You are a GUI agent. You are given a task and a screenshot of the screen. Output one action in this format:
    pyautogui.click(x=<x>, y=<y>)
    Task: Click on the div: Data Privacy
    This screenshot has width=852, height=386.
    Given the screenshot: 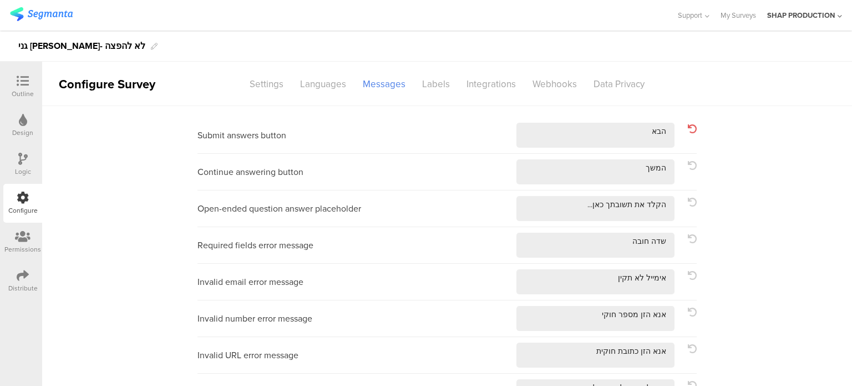 What is the action you would take?
    pyautogui.click(x=619, y=84)
    